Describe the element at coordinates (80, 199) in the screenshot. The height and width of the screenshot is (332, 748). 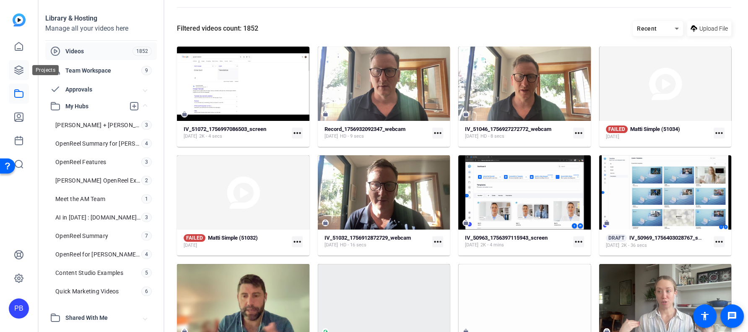
I see `span: Meet the AM Team` at that location.